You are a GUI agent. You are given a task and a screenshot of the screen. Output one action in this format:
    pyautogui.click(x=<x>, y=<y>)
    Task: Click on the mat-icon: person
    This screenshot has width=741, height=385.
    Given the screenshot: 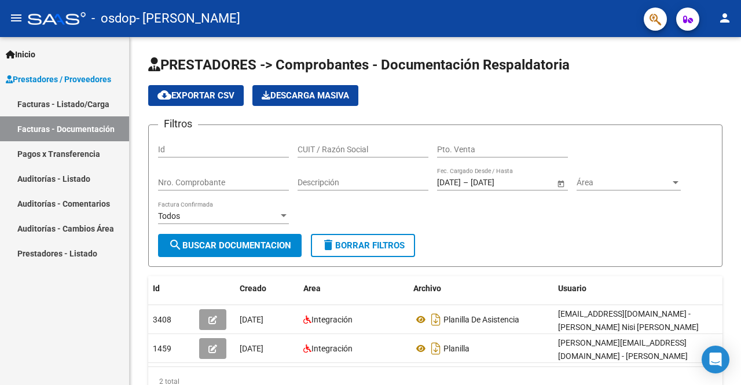 What is the action you would take?
    pyautogui.click(x=724, y=18)
    